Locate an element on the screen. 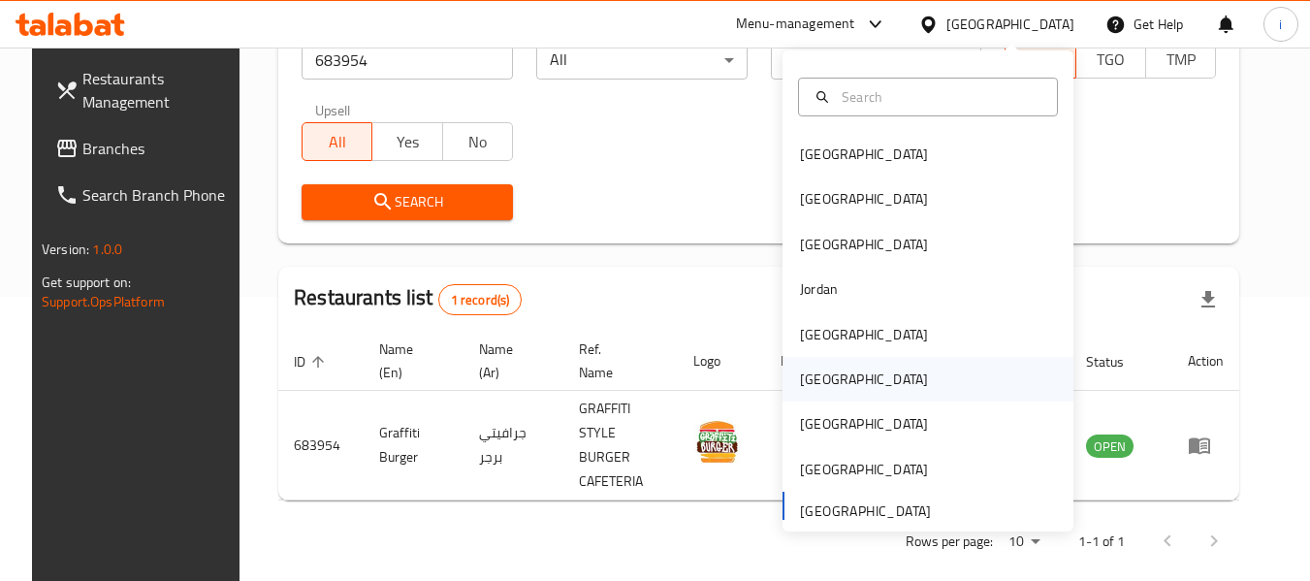 The height and width of the screenshot is (581, 1310). th: Branches is located at coordinates (799, 361).